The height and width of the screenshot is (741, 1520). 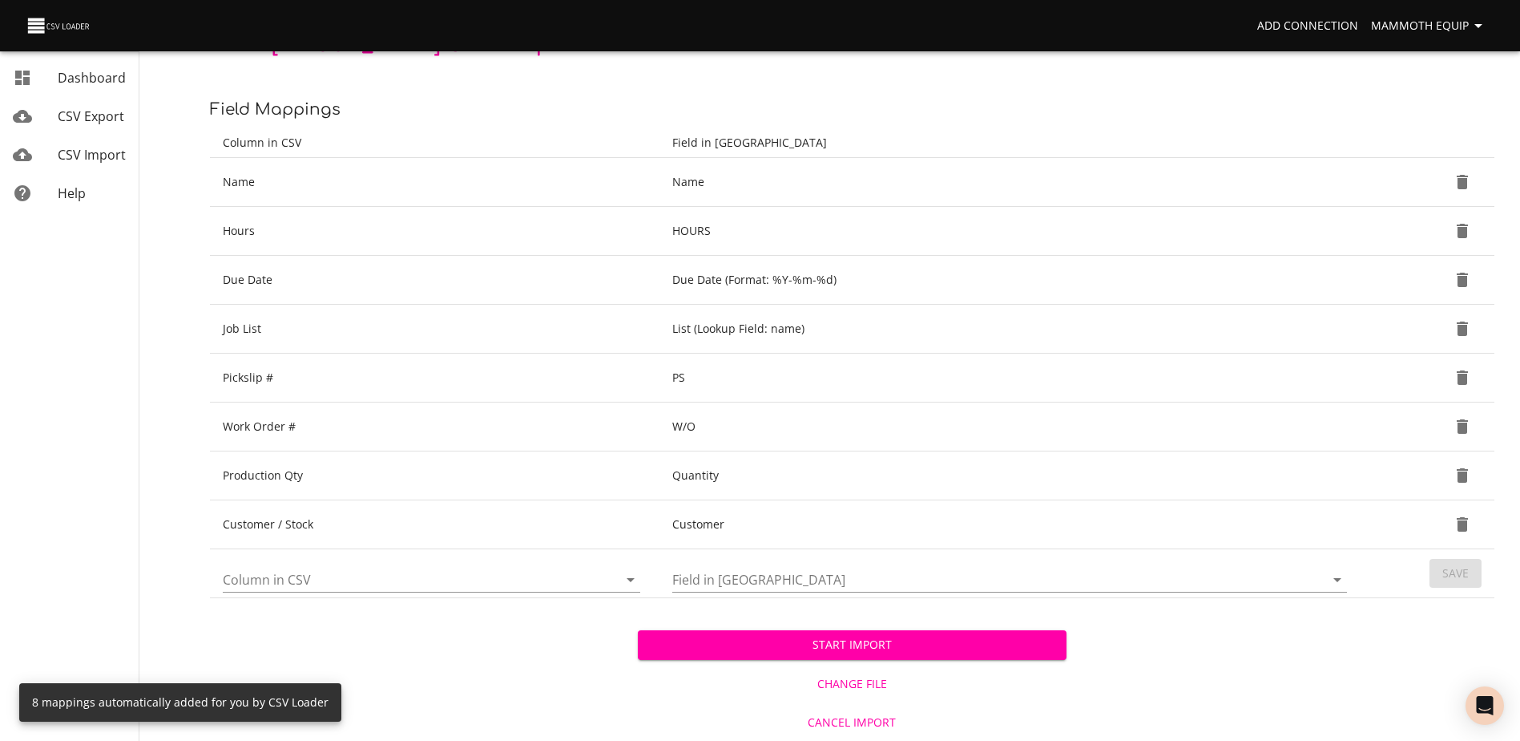 What do you see at coordinates (852, 684) in the screenshot?
I see `button: Change File` at bounding box center [852, 684].